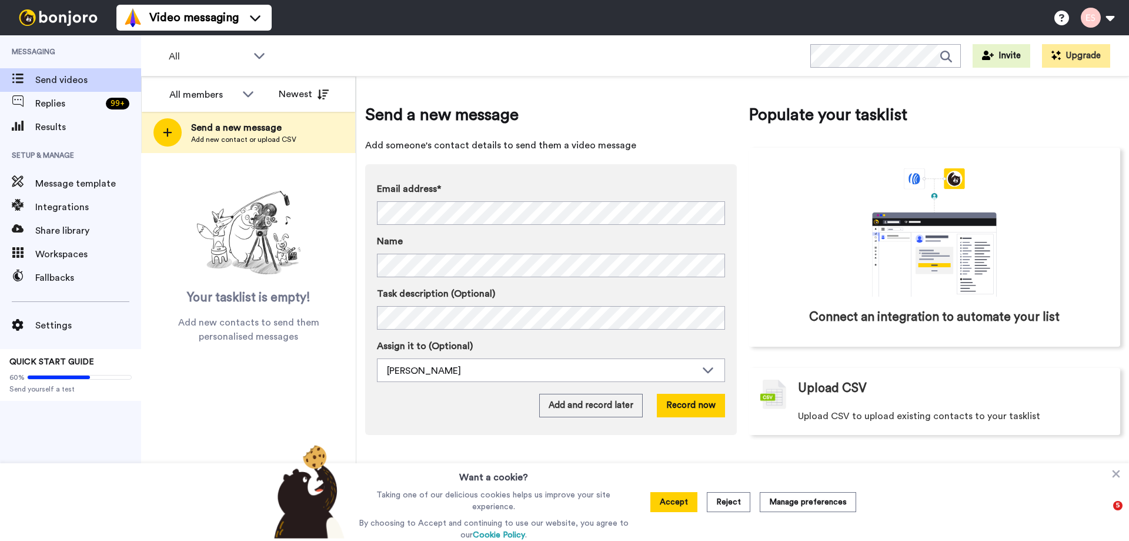 The width and height of the screenshot is (1129, 541). Describe the element at coordinates (249, 298) in the screenshot. I see `span: Your tasklist is empty!` at that location.